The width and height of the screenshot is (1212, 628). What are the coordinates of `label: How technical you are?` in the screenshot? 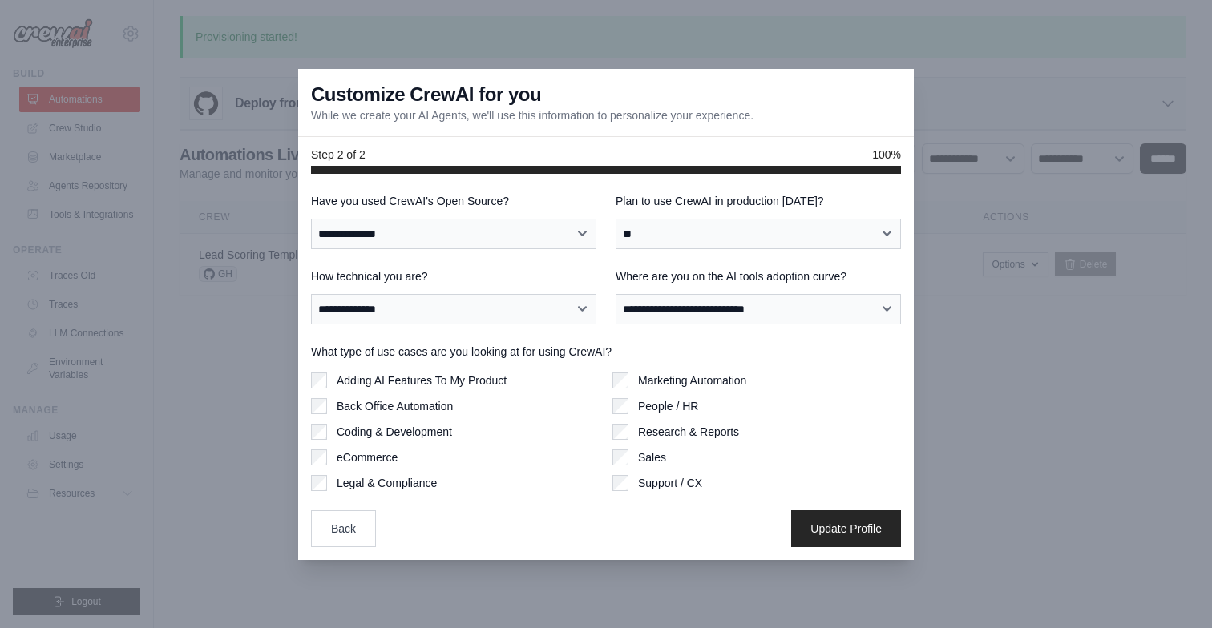 It's located at (454, 277).